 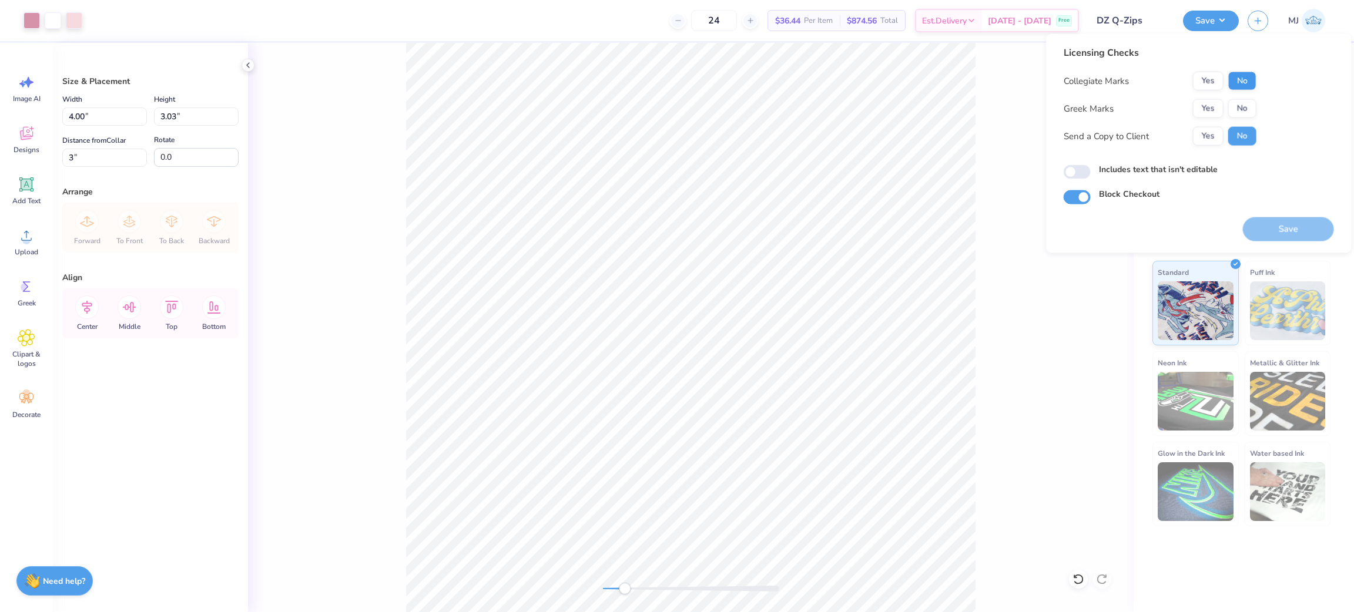 What do you see at coordinates (150, 81) in the screenshot?
I see `div: Size & Placement` at bounding box center [150, 81].